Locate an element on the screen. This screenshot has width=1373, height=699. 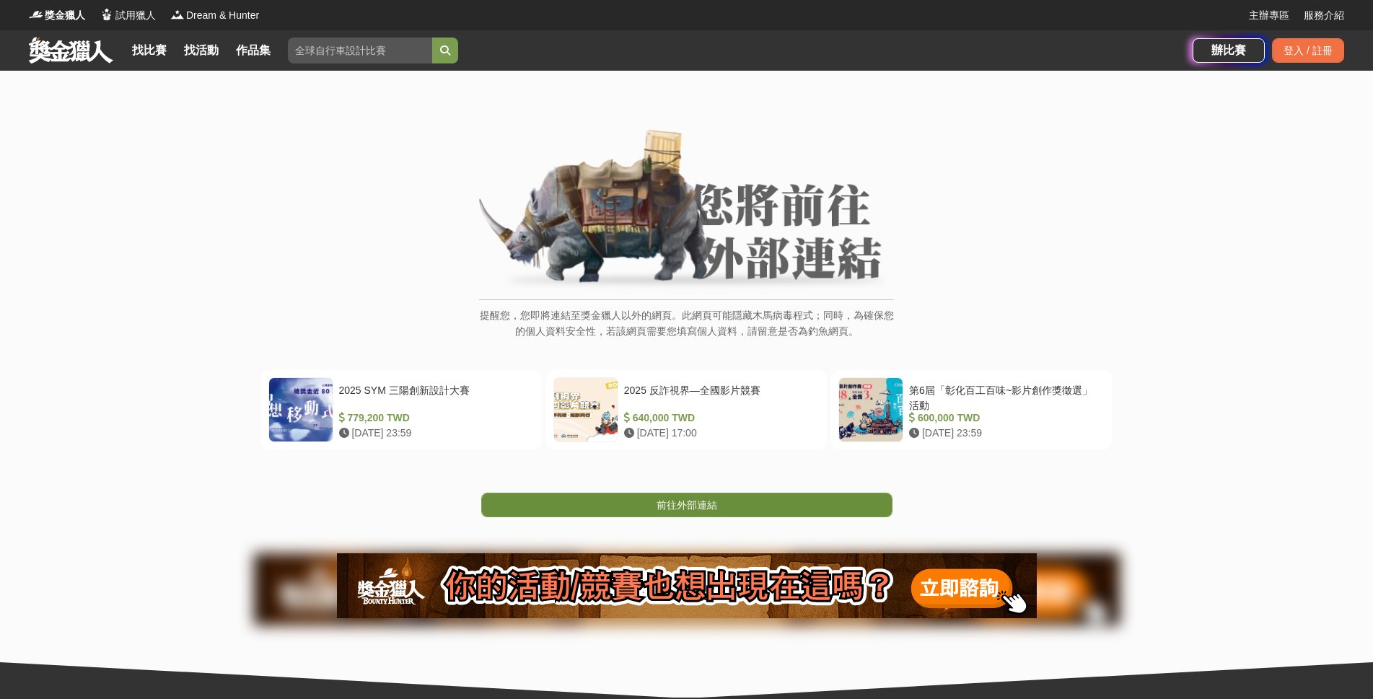
div: 登入 / 註冊 is located at coordinates (1308, 50).